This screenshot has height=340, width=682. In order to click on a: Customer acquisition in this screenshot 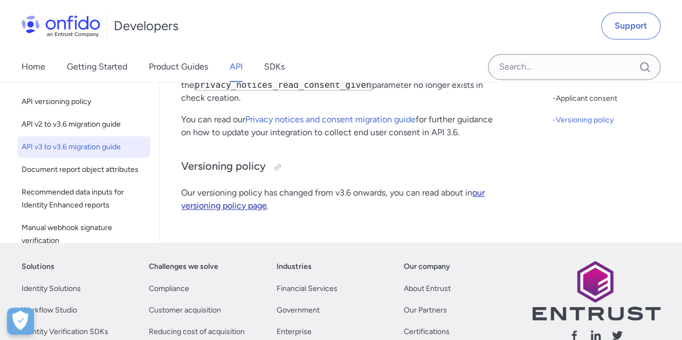, I will do `click(185, 310)`.